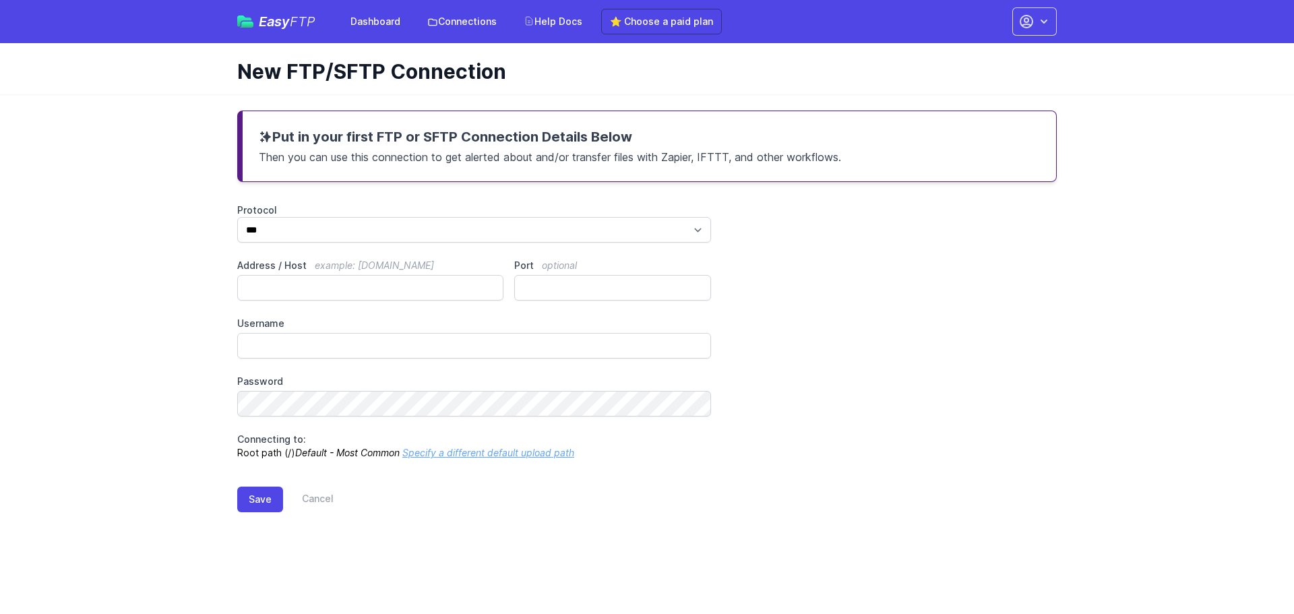 The width and height of the screenshot is (1294, 614). What do you see at coordinates (474, 446) in the screenshot?
I see `p: Root path (/)` at bounding box center [474, 446].